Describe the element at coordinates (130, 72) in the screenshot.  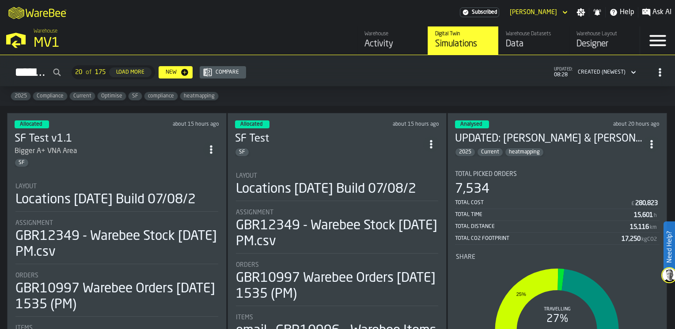
I see `button: button-Load More` at that location.